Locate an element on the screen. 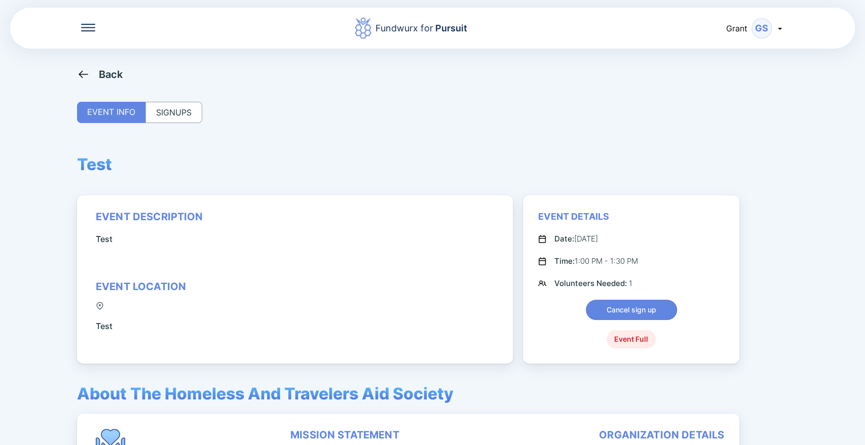  div: Fundwurx for is located at coordinates (421, 28).